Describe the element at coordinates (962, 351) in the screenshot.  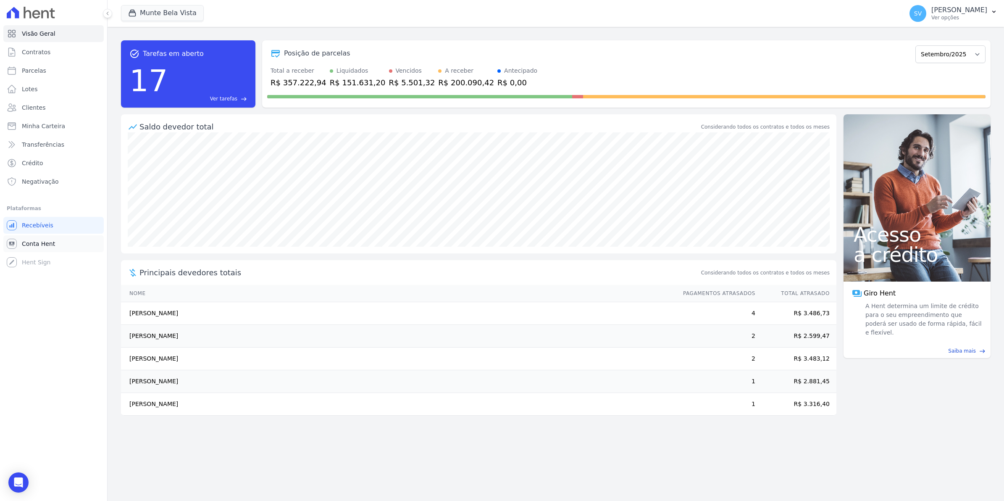
I see `span: Saiba mais` at that location.